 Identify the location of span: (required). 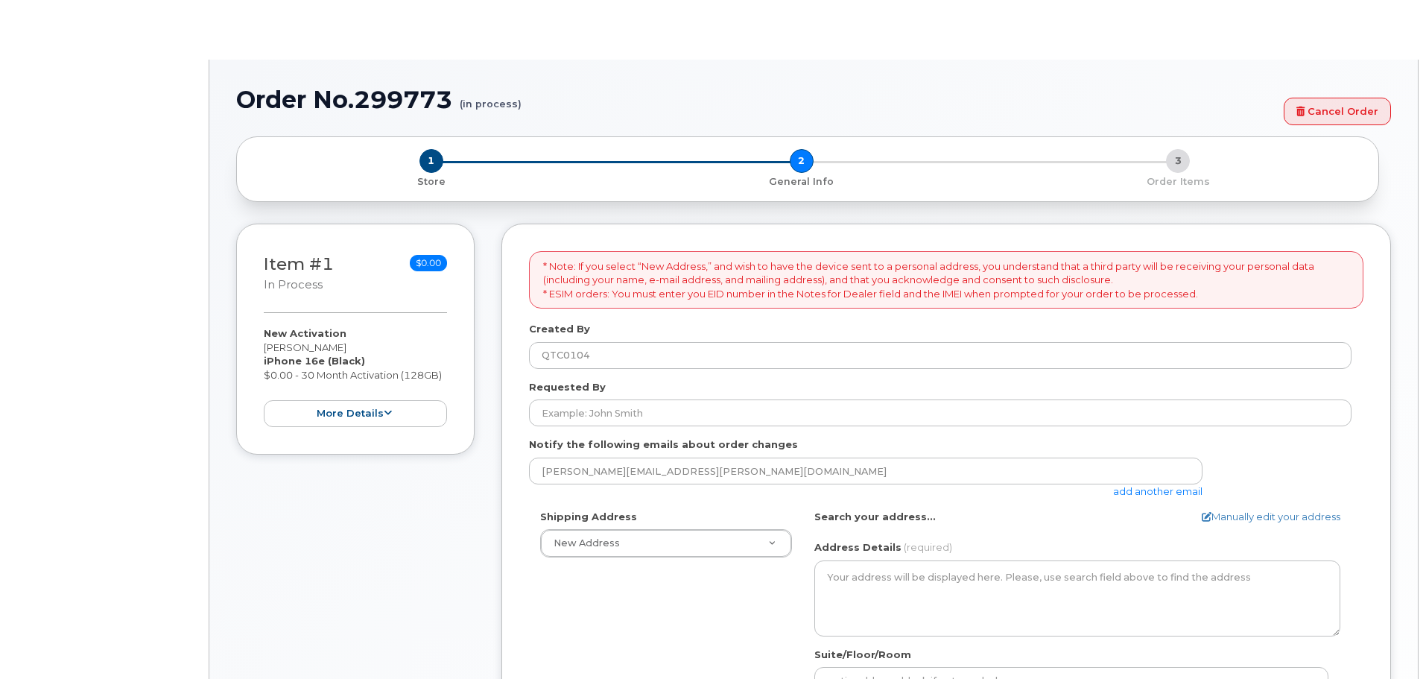
(928, 547).